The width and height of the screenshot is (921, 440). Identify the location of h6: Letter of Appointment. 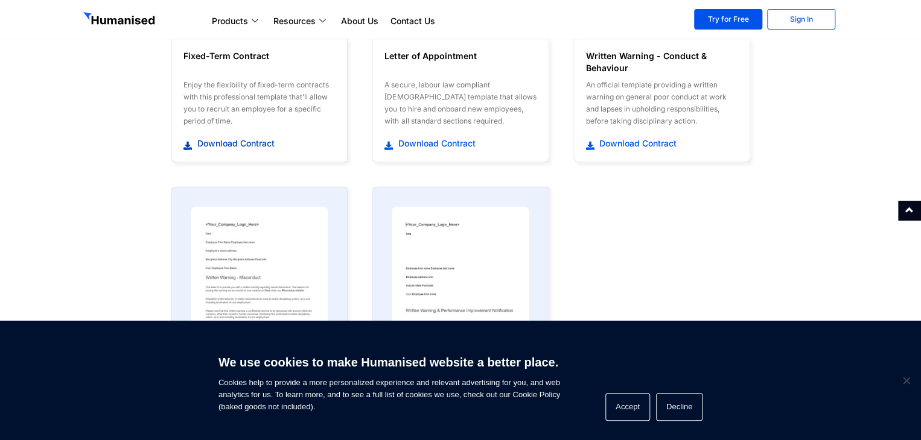
(460, 62).